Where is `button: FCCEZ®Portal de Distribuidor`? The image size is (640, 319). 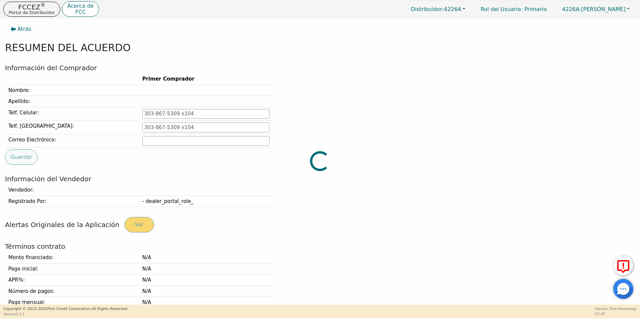
button: FCCEZ®Portal de Distribuidor is located at coordinates (32, 9).